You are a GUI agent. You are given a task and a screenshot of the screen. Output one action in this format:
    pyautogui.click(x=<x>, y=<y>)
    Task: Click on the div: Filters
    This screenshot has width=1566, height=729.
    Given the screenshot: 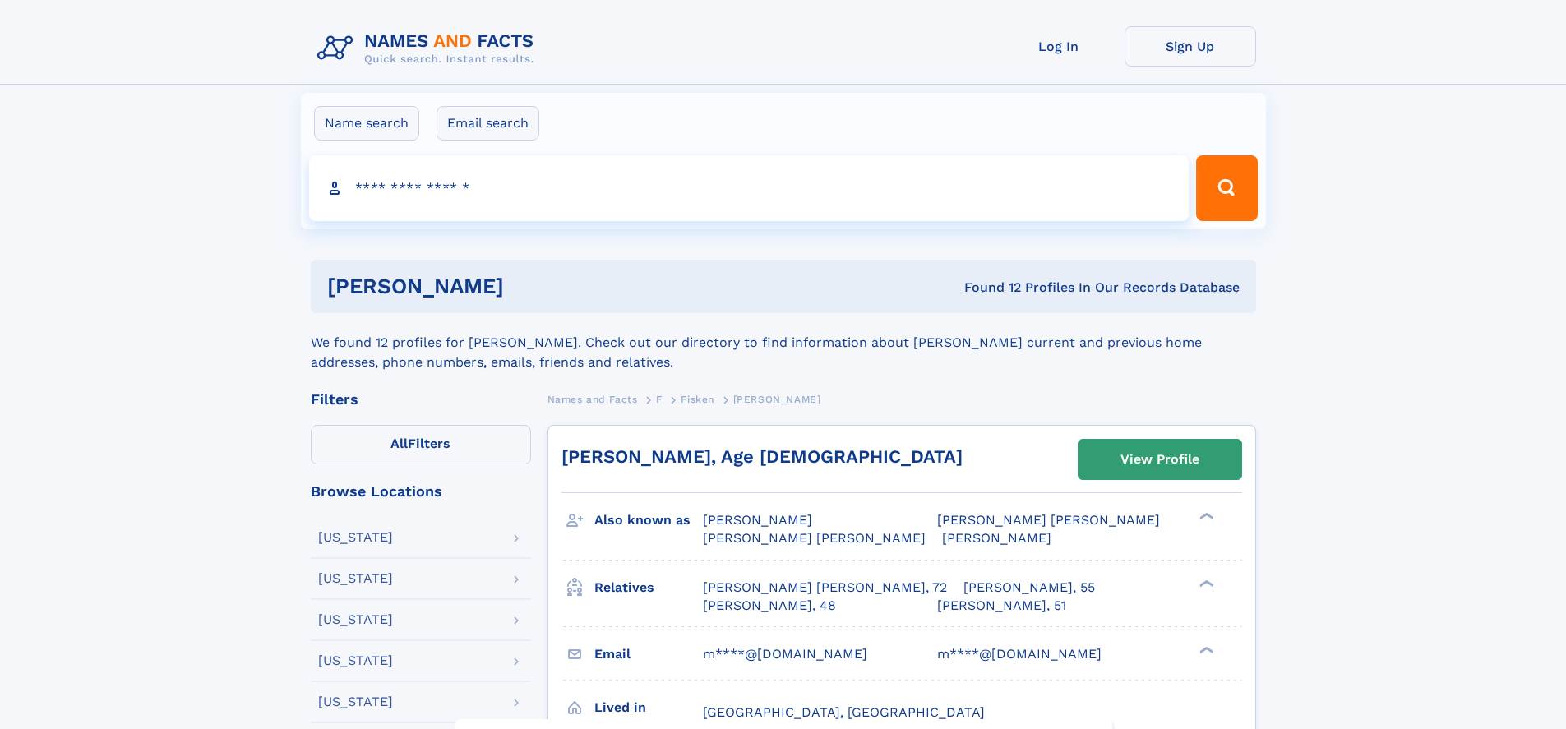 What is the action you would take?
    pyautogui.click(x=421, y=400)
    